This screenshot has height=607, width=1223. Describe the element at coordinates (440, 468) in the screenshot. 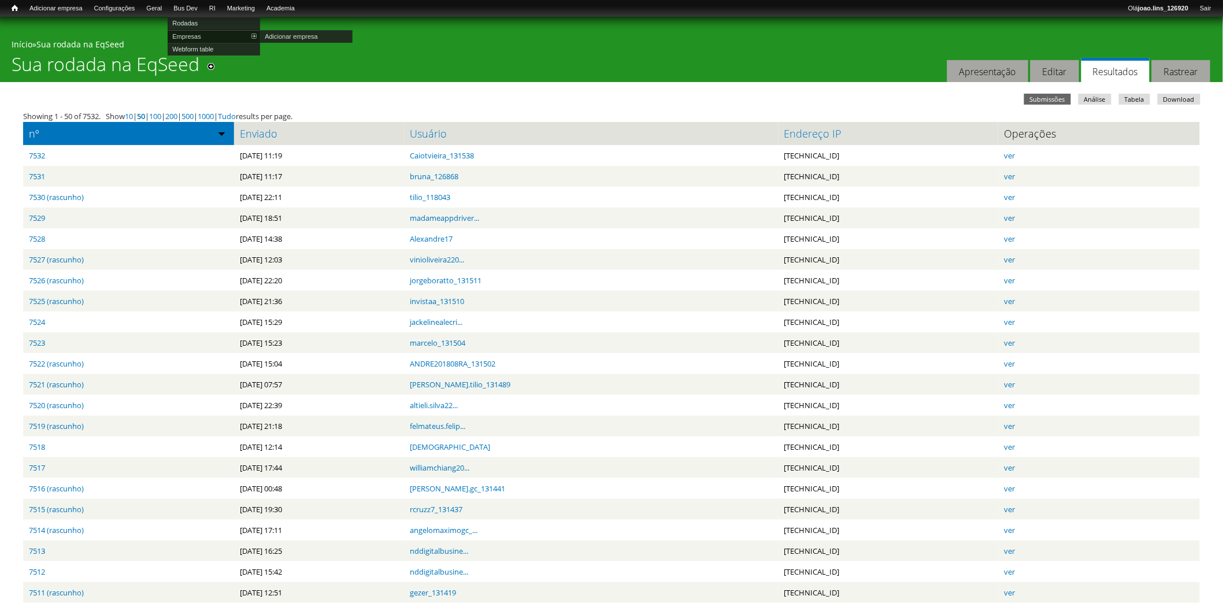

I see `a: williamchiang20...` at that location.